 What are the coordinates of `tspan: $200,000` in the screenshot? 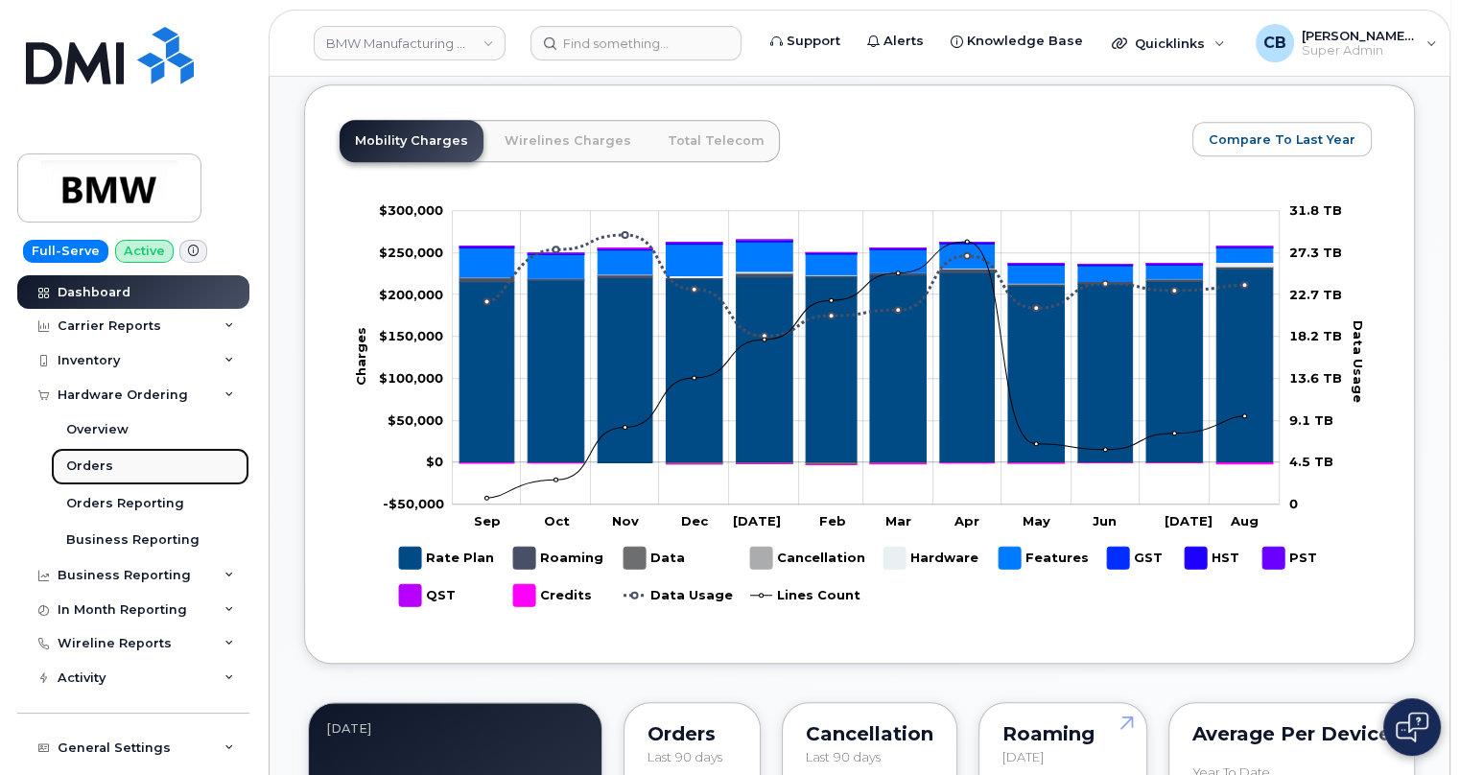 It's located at (410, 293).